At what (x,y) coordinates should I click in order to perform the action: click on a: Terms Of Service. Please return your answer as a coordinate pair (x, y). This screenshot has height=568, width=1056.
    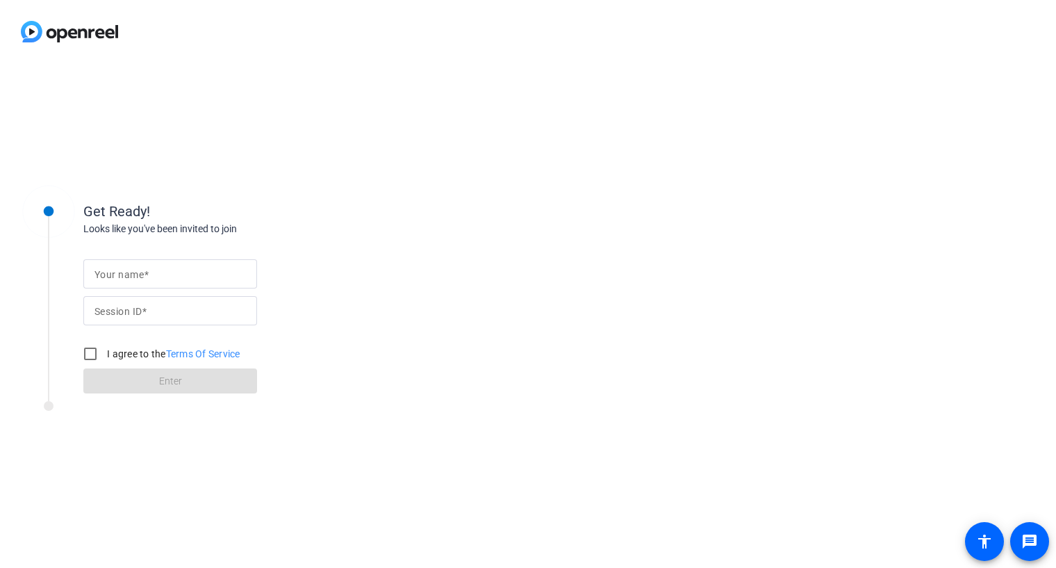
    Looking at the image, I should click on (203, 354).